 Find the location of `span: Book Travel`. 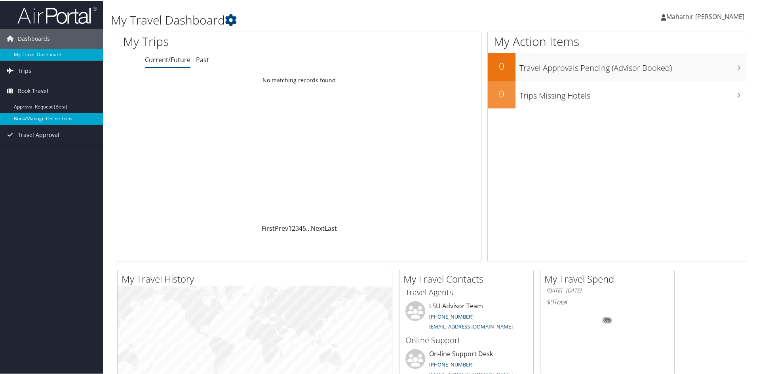

span: Book Travel is located at coordinates (33, 90).